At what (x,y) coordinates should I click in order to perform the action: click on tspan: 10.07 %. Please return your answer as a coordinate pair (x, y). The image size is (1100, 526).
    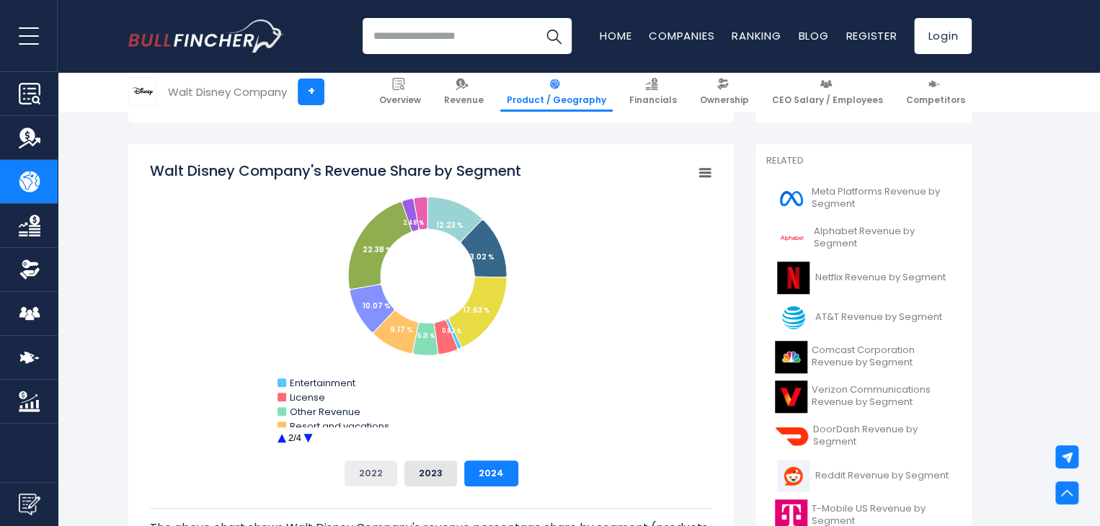
    Looking at the image, I should click on (376, 306).